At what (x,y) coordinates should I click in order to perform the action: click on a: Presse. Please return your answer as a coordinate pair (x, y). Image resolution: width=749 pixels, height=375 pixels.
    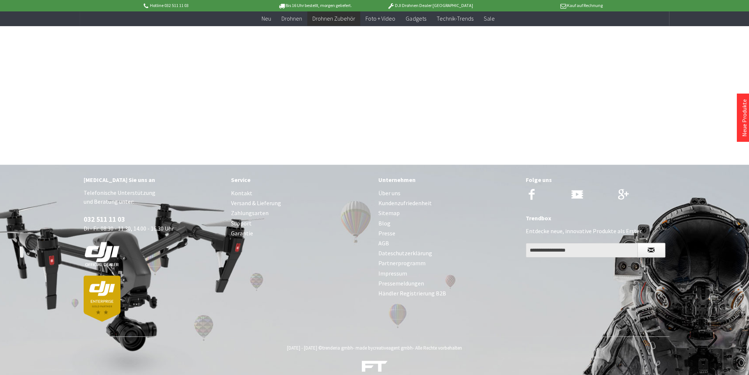
    Looking at the image, I should click on (448, 233).